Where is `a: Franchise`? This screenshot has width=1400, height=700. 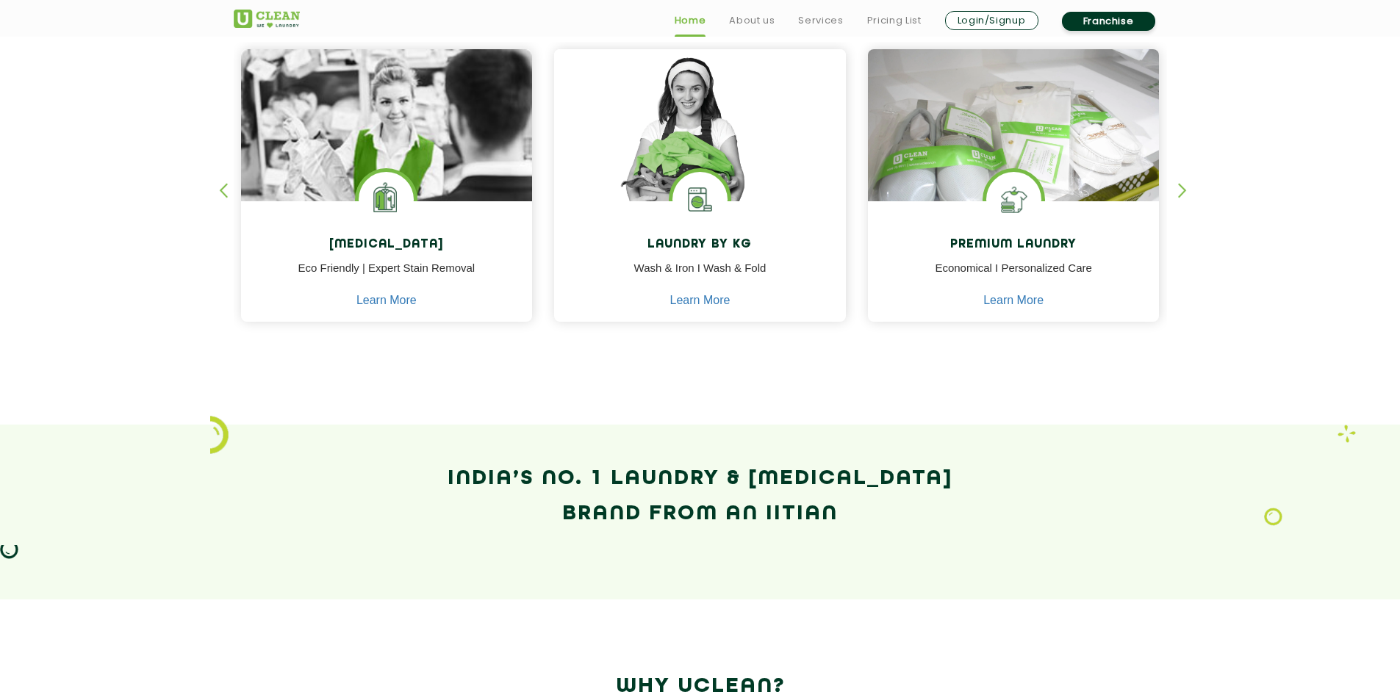
a: Franchise is located at coordinates (1108, 21).